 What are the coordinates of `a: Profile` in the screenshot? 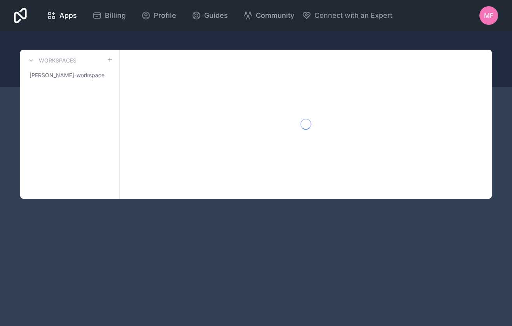 It's located at (159, 16).